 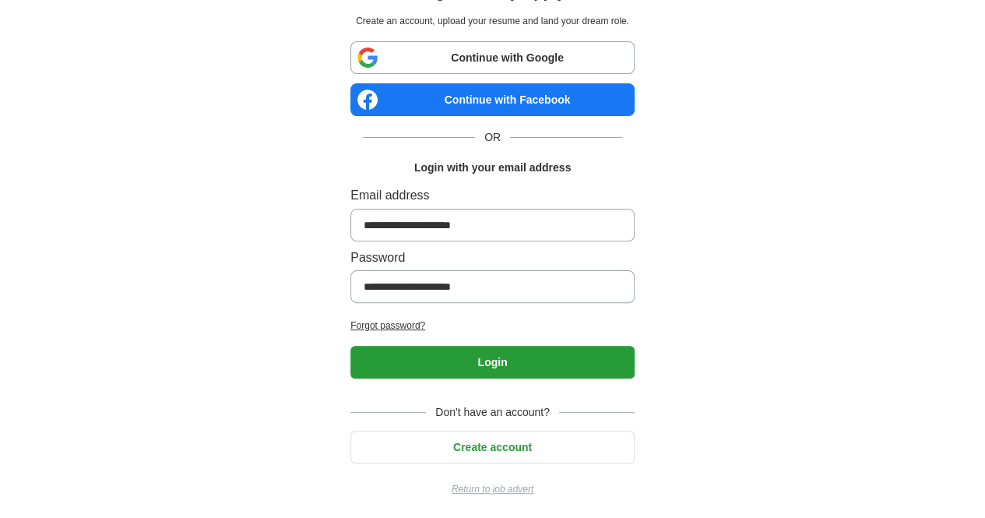 What do you see at coordinates (492, 447) in the screenshot?
I see `button: Create account` at bounding box center [492, 447].